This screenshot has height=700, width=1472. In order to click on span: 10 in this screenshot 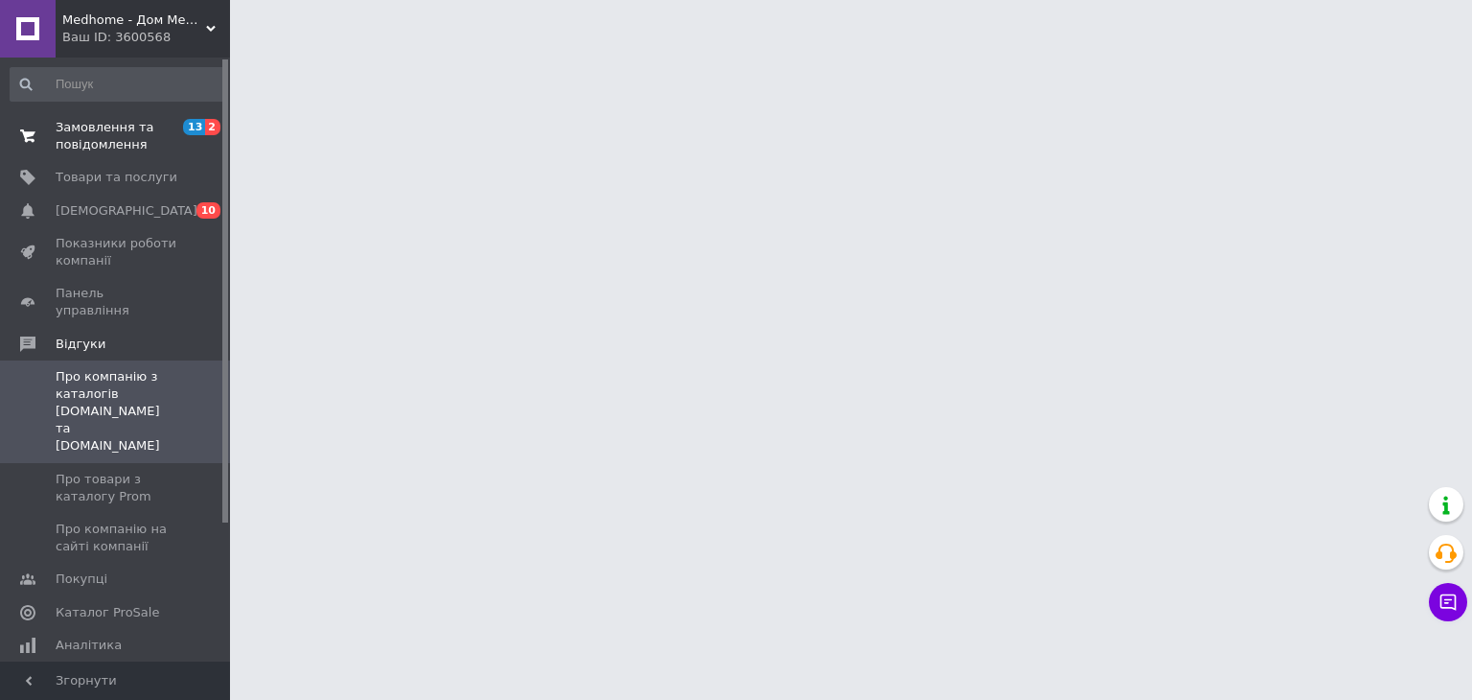, I will do `click(208, 210)`.